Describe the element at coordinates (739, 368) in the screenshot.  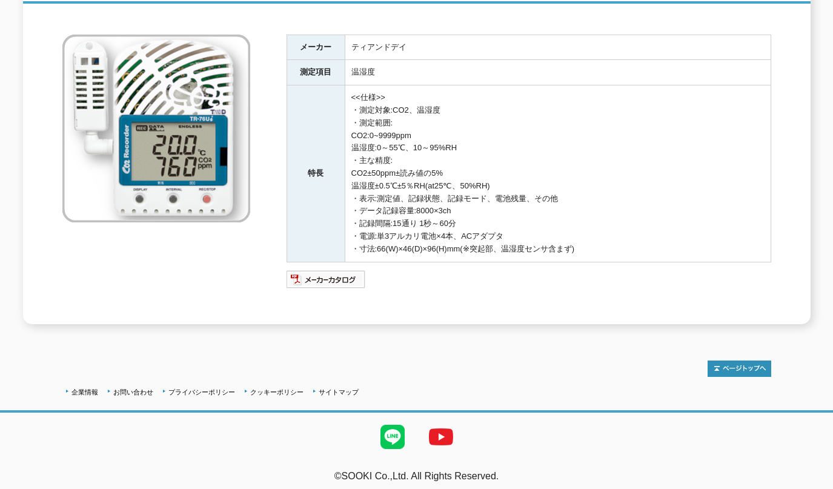
I see `img: トップページへ` at that location.